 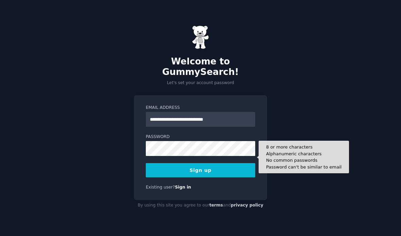 What do you see at coordinates (247, 206) in the screenshot?
I see `a: privacy policy` at bounding box center [247, 206].